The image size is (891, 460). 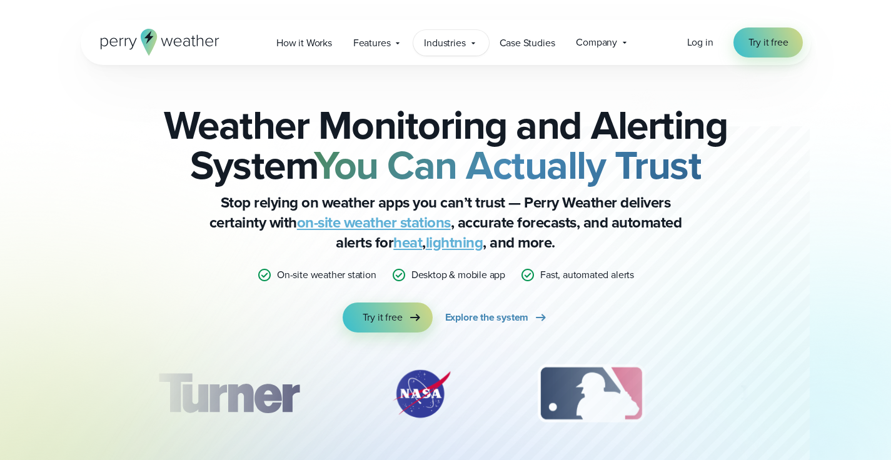 I want to click on div: slideshow, so click(x=446, y=397).